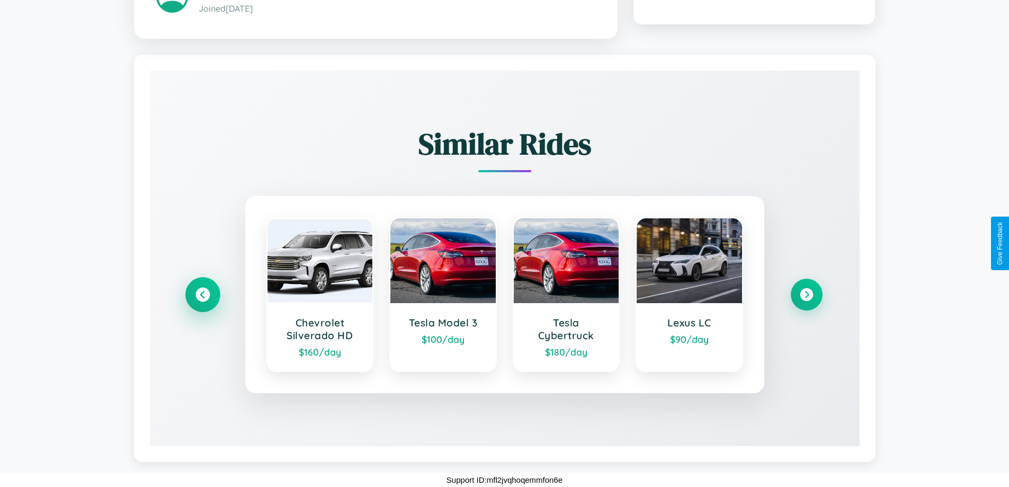  What do you see at coordinates (505, 144) in the screenshot?
I see `h2: Similar Rides` at bounding box center [505, 144].